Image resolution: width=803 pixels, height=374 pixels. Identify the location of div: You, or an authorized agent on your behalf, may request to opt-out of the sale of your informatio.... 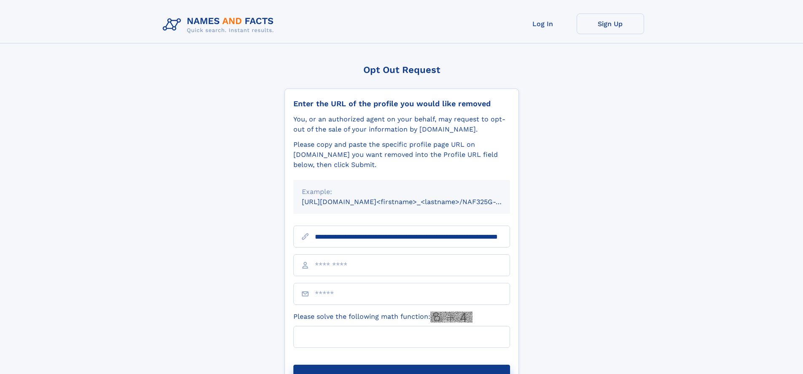
(401, 124).